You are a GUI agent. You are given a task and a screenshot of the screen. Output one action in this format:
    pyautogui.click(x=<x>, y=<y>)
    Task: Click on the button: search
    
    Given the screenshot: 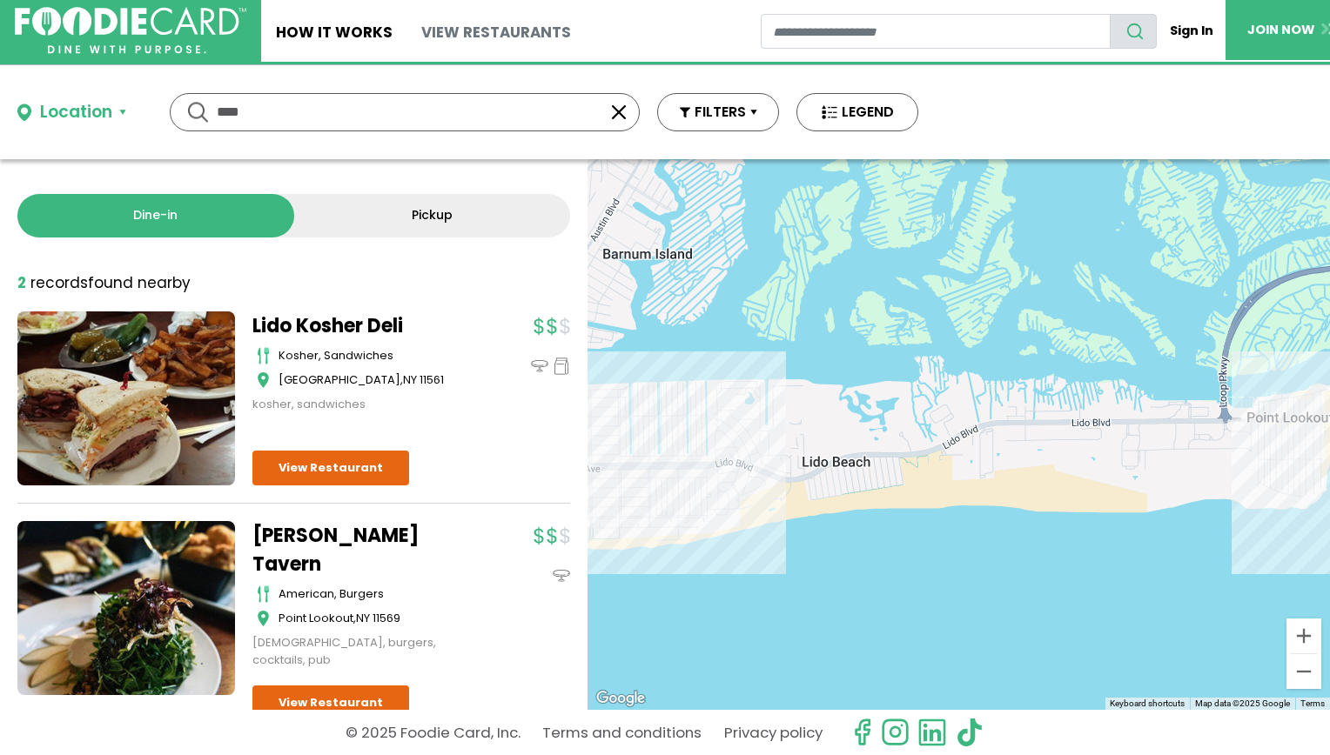 What is the action you would take?
    pyautogui.click(x=1133, y=31)
    